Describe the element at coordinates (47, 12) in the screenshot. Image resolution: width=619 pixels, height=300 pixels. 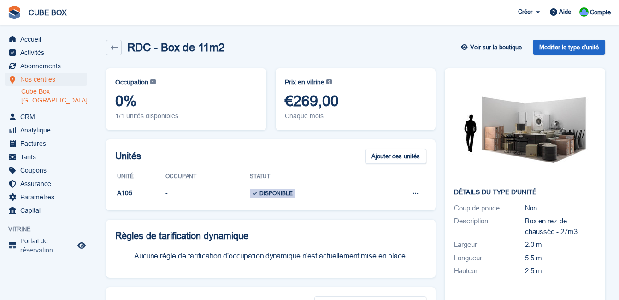
I see `a: CUBE BOX` at that location.